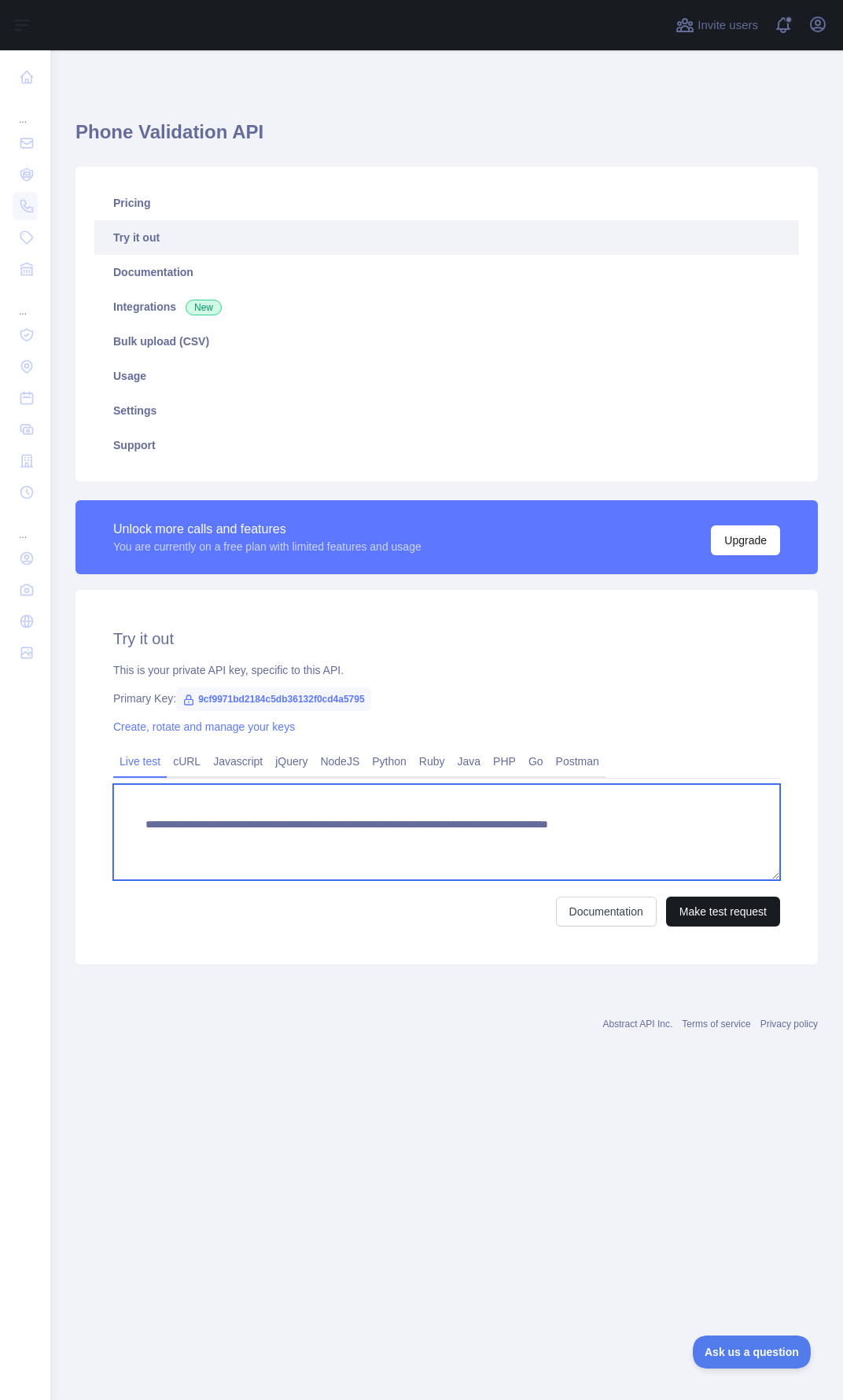 The height and width of the screenshot is (1400, 843). I want to click on a: PHP, so click(504, 761).